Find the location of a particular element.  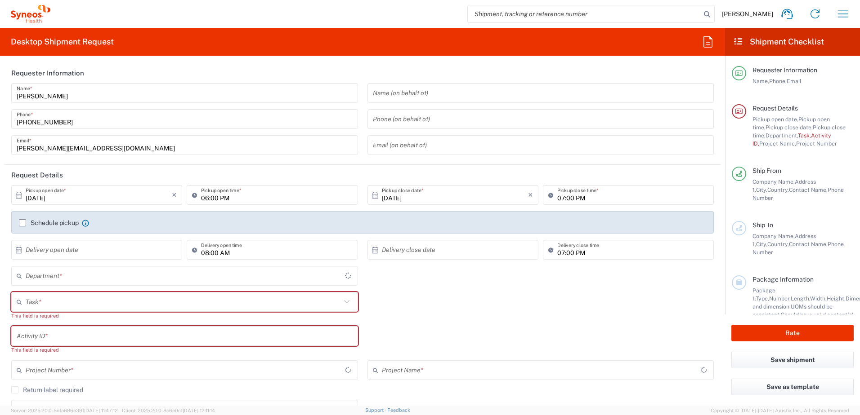

span: Pickup close date, is located at coordinates (789, 127).